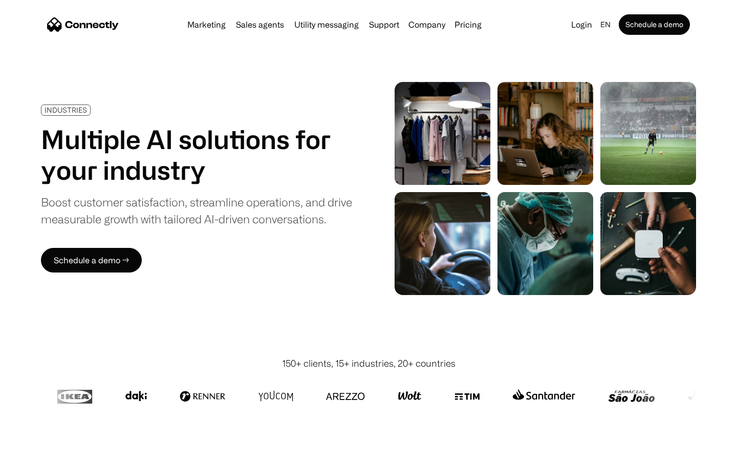 Image resolution: width=737 pixels, height=461 pixels. Describe the element at coordinates (36, 449) in the screenshot. I see `aside: Language selected: English` at that location.